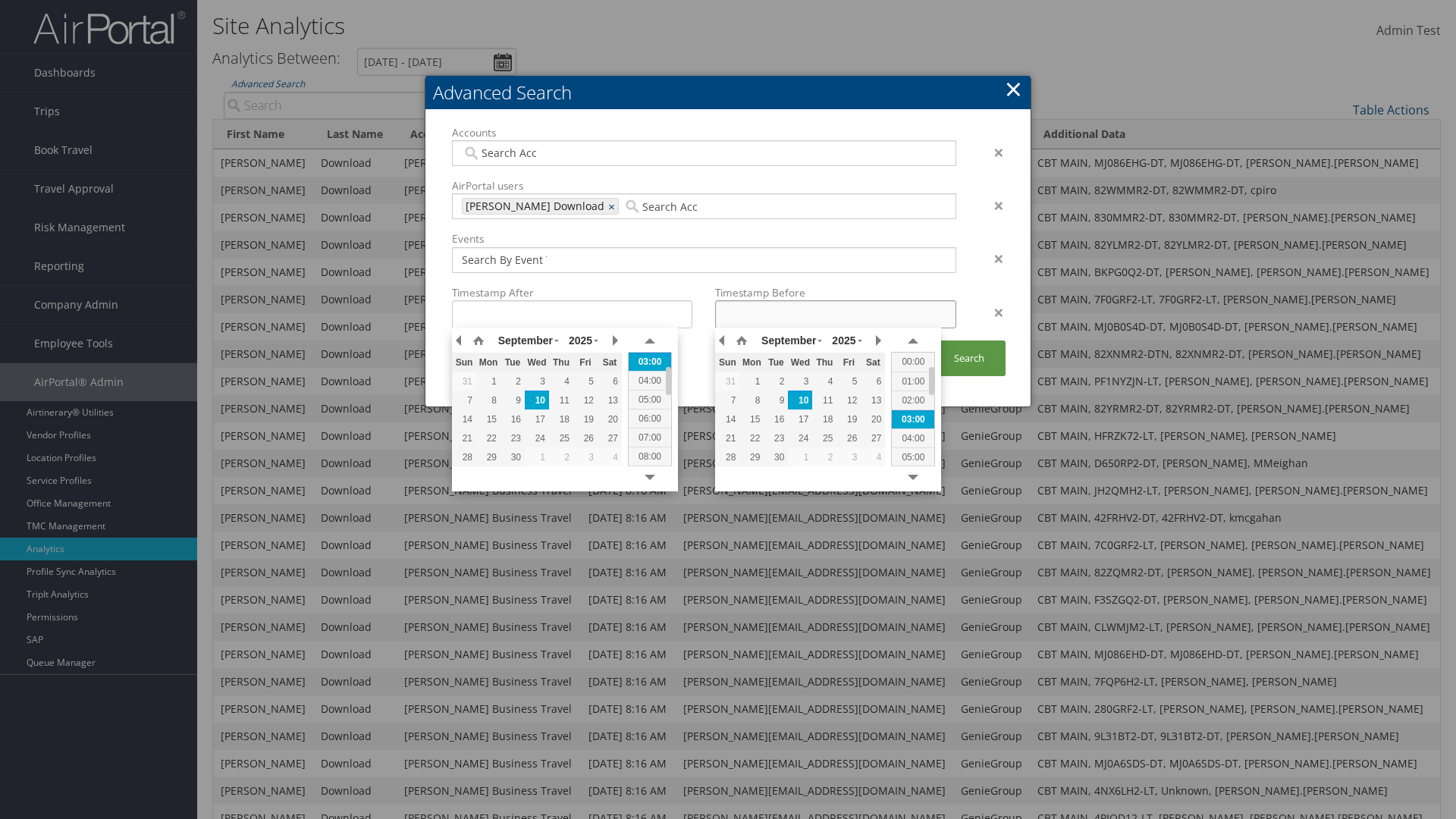 The height and width of the screenshot is (819, 1456). Describe the element at coordinates (650, 418) in the screenshot. I see `div: 06:00` at that location.